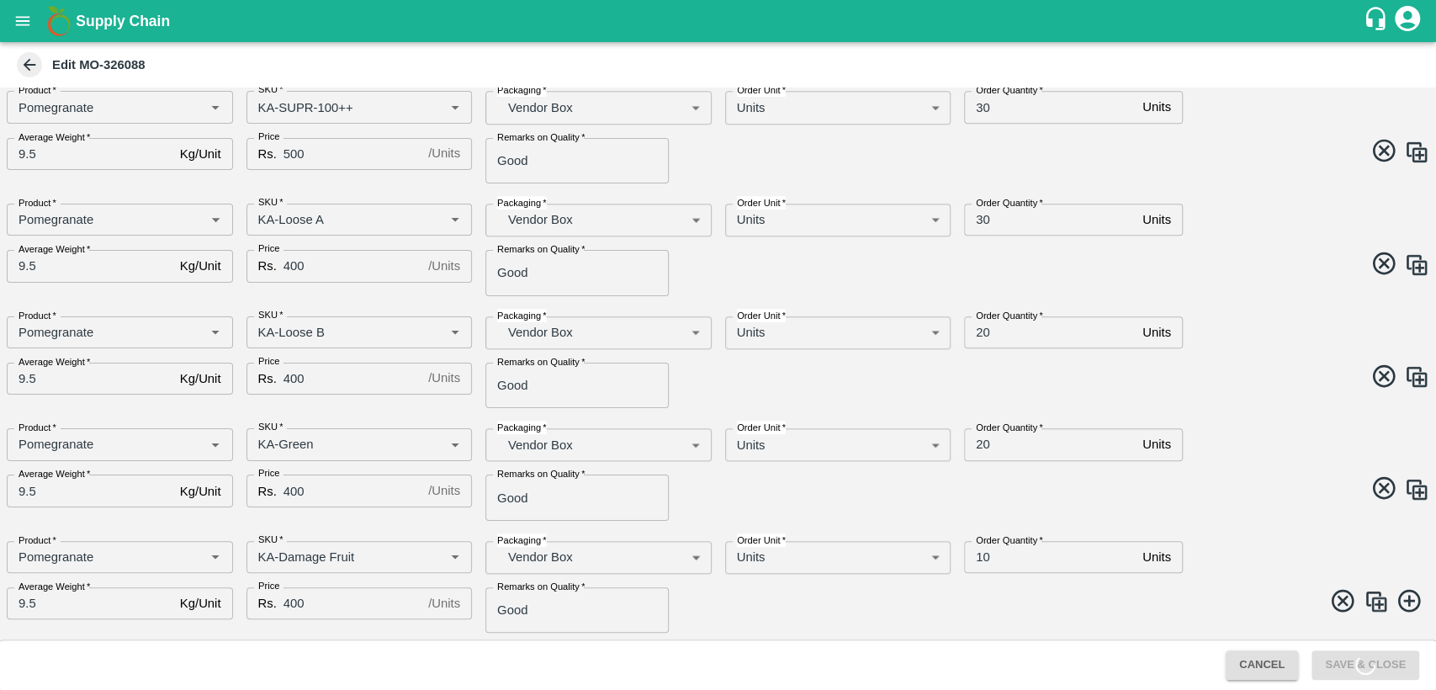 The height and width of the screenshot is (690, 1436). What do you see at coordinates (98, 65) in the screenshot?
I see `b: Edit MO-326088` at bounding box center [98, 65].